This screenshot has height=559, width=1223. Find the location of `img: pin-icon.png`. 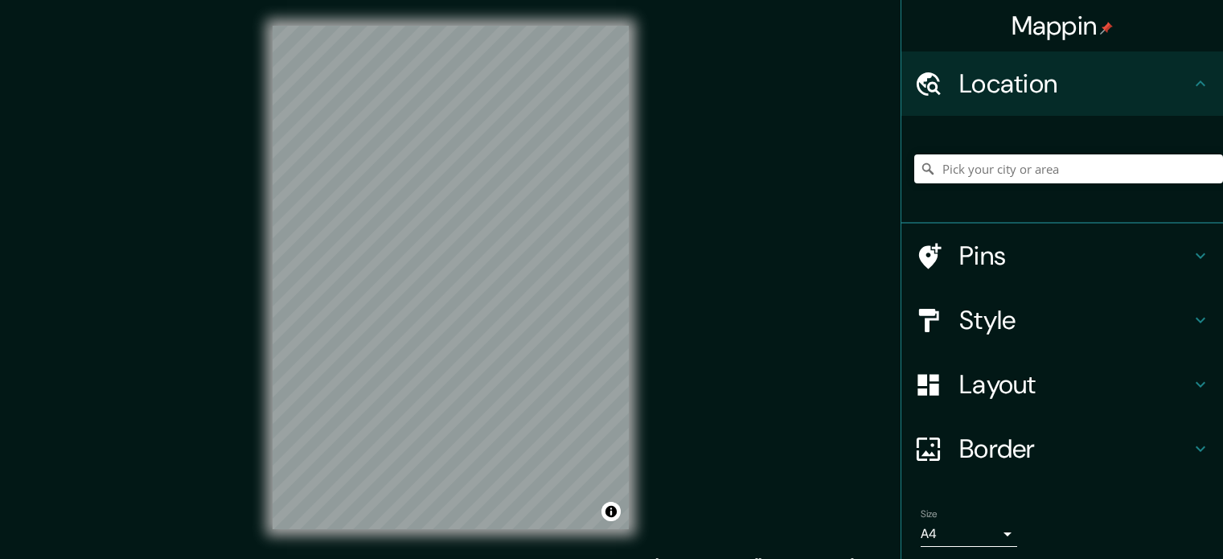

img: pin-icon.png is located at coordinates (1106, 28).